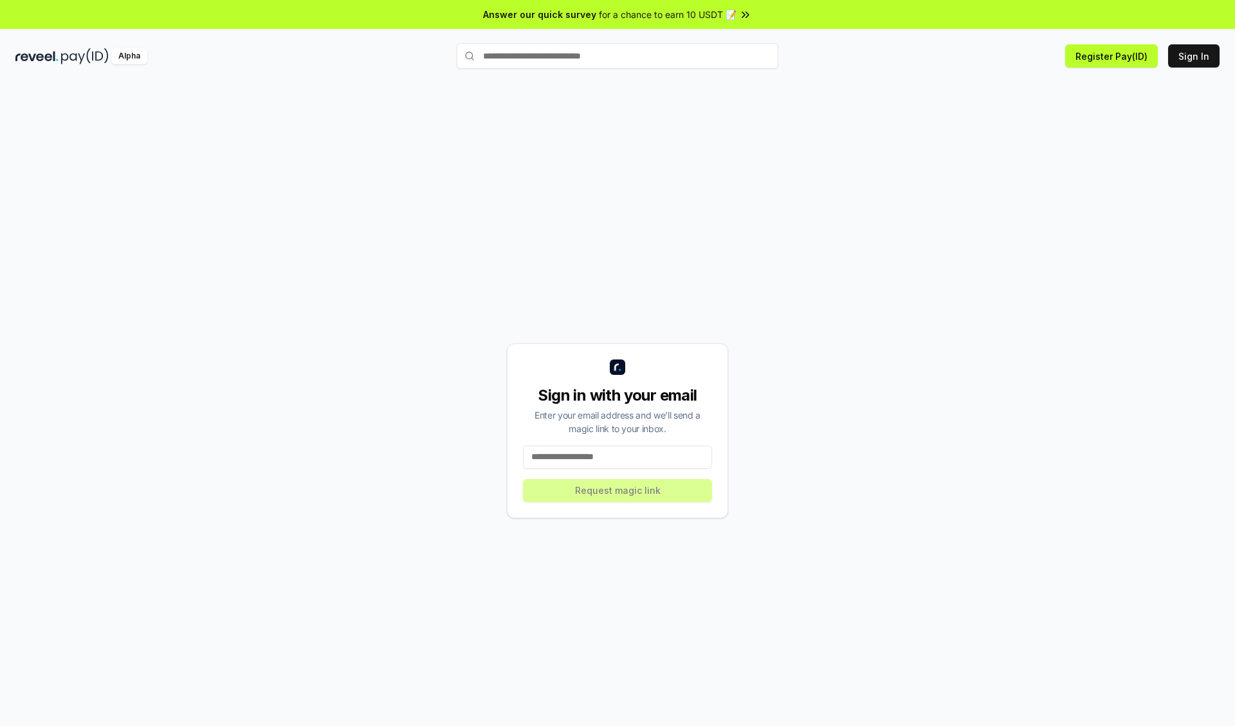  I want to click on div: Sign in with your email, so click(617, 396).